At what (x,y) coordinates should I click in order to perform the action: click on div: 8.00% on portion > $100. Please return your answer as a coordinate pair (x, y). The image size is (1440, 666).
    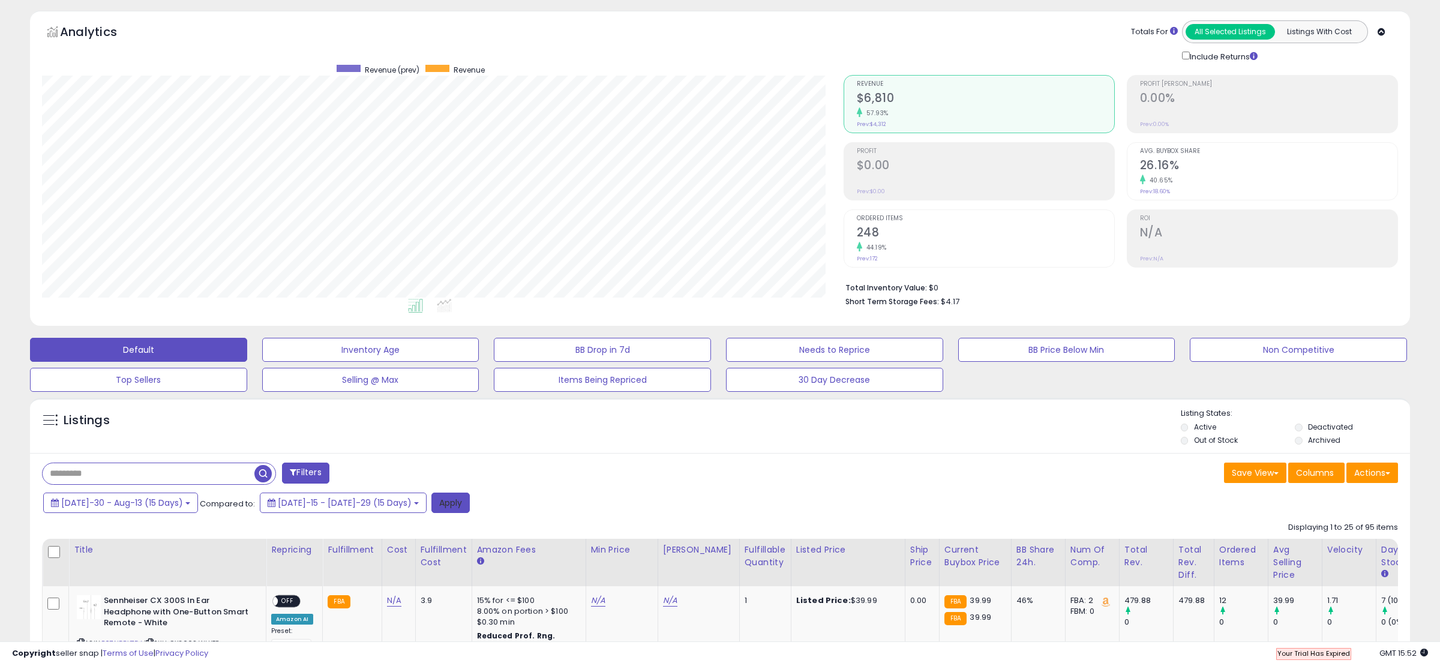
    Looking at the image, I should click on (527, 611).